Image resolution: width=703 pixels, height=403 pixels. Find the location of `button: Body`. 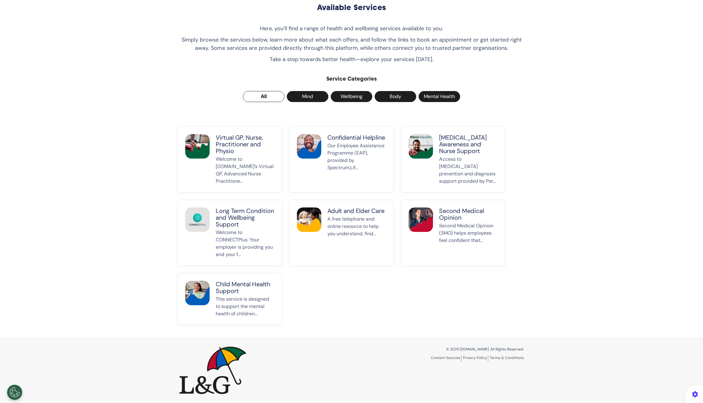

button: Body is located at coordinates (396, 96).